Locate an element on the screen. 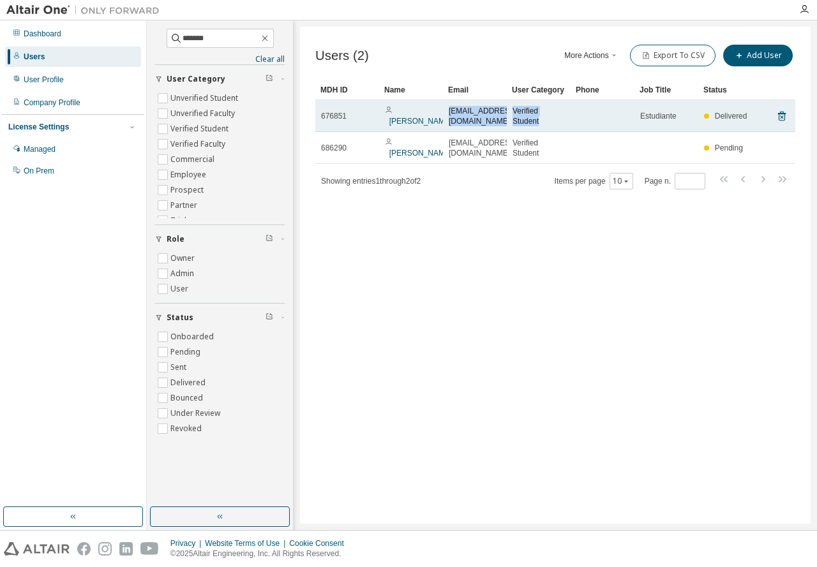 The width and height of the screenshot is (817, 567). label: User is located at coordinates (181, 289).